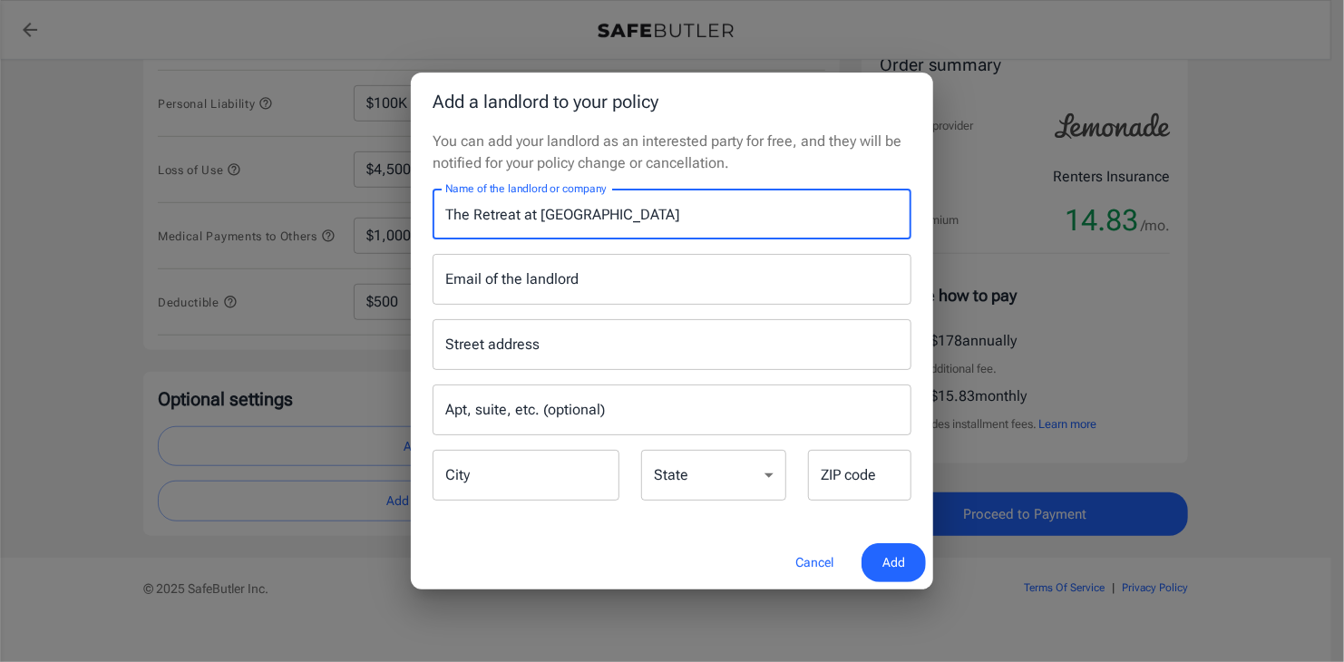 This screenshot has width=1344, height=662. What do you see at coordinates (672, 152) in the screenshot?
I see `p: You can add your landlord as an interested party for free, and they will be notified for your pol...` at bounding box center [672, 152].